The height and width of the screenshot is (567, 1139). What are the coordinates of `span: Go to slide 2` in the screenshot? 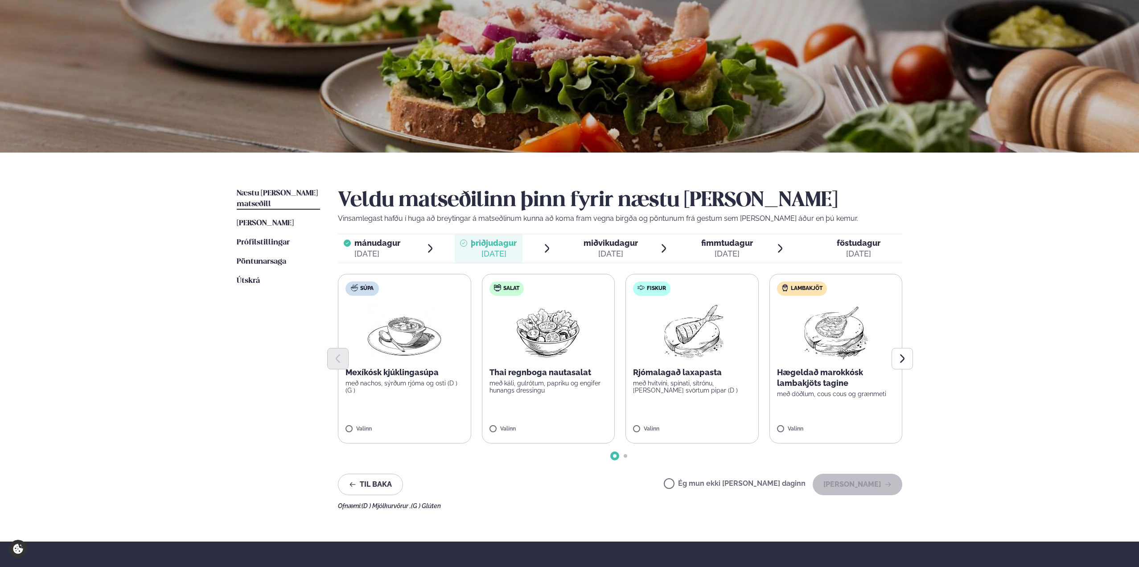 It's located at (626, 456).